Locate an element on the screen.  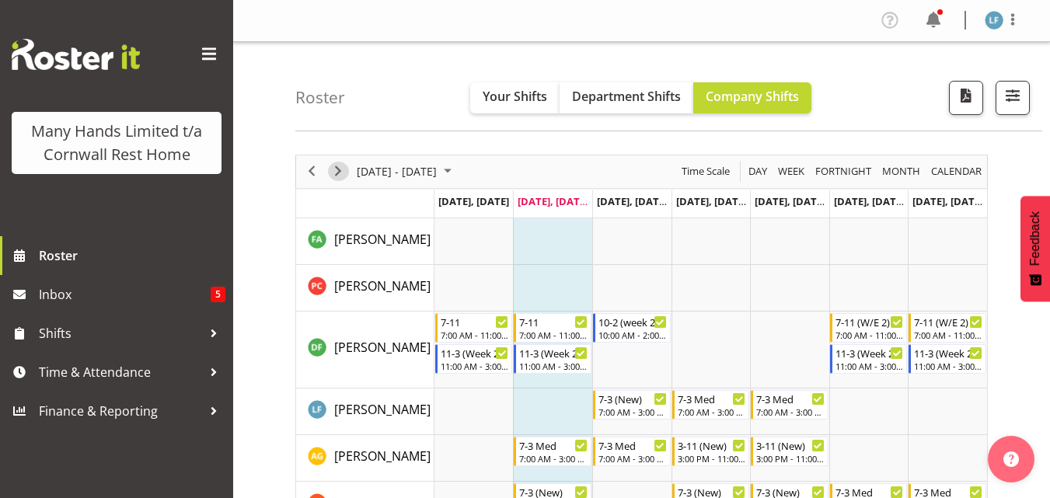
button: Next is located at coordinates (338, 171).